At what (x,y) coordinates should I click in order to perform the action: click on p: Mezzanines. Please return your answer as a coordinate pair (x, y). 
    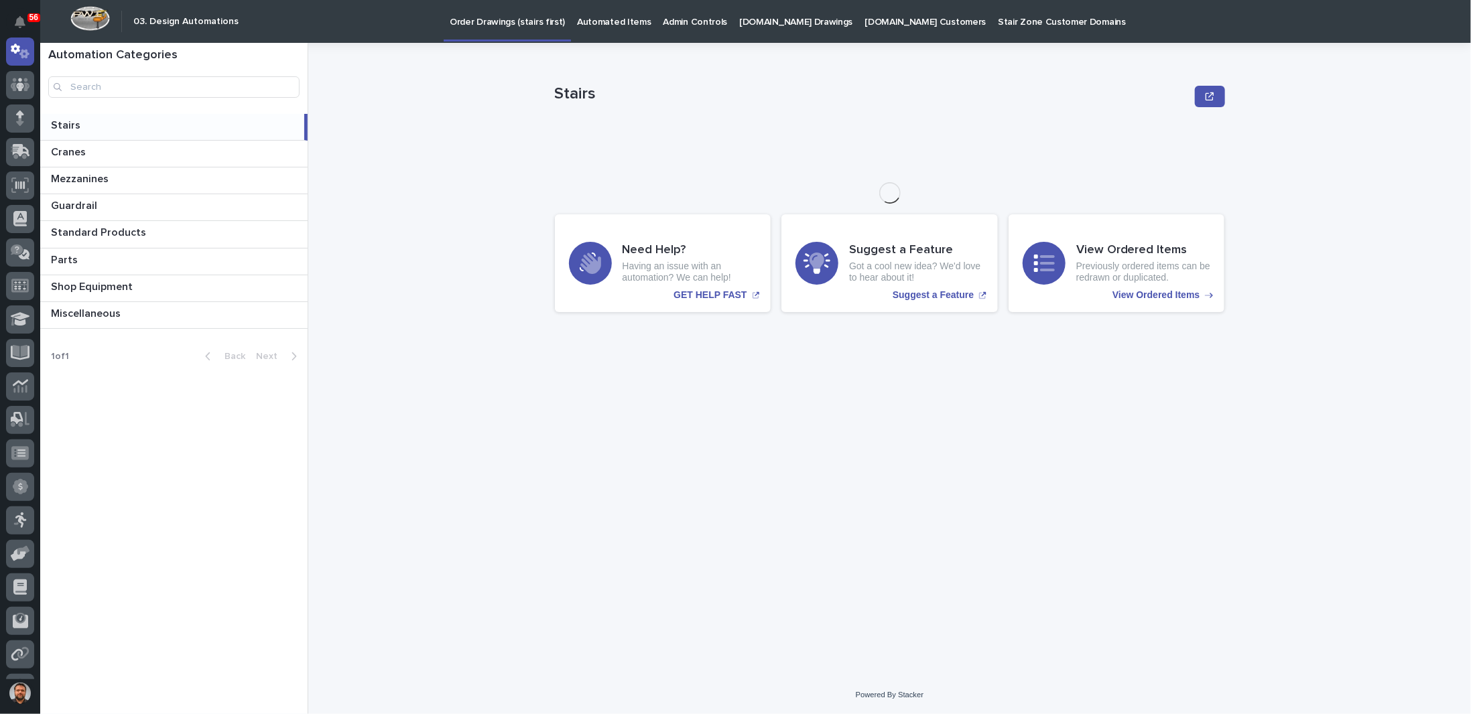
    Looking at the image, I should click on (81, 178).